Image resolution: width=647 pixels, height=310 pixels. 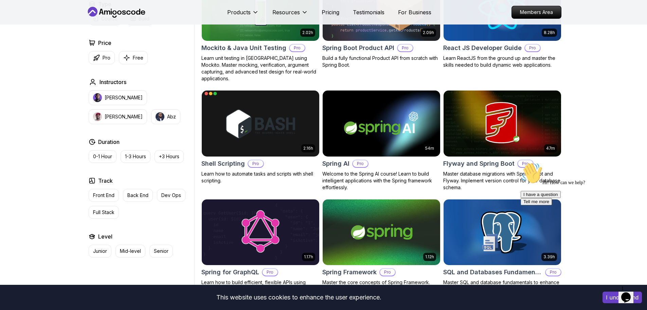 What do you see at coordinates (105, 43) in the screenshot?
I see `h2: Price` at bounding box center [105, 43].